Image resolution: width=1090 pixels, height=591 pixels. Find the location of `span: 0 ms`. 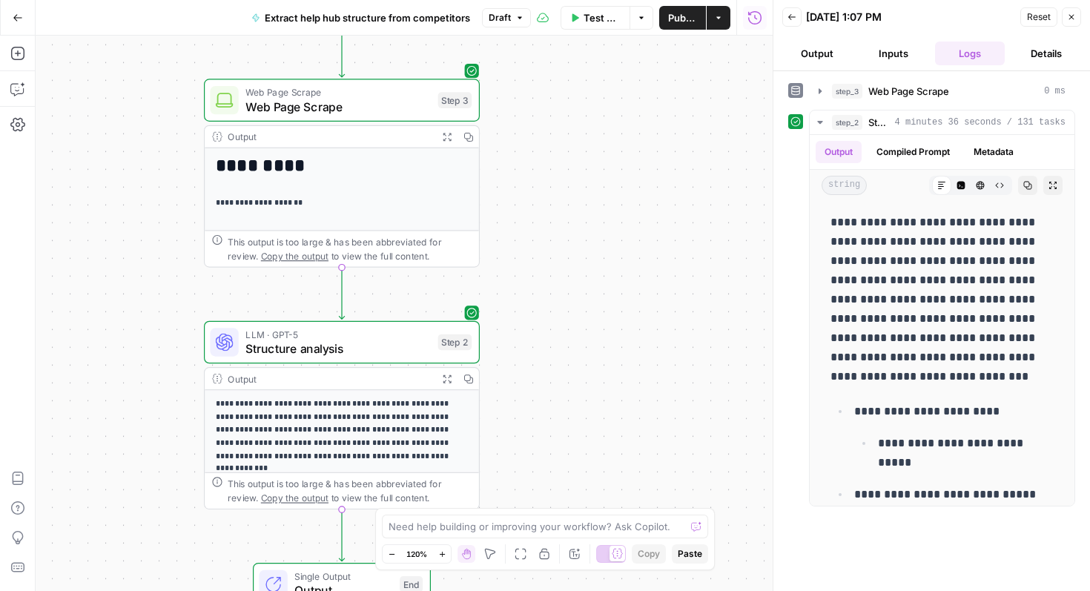

span: 0 ms is located at coordinates (1055, 91).